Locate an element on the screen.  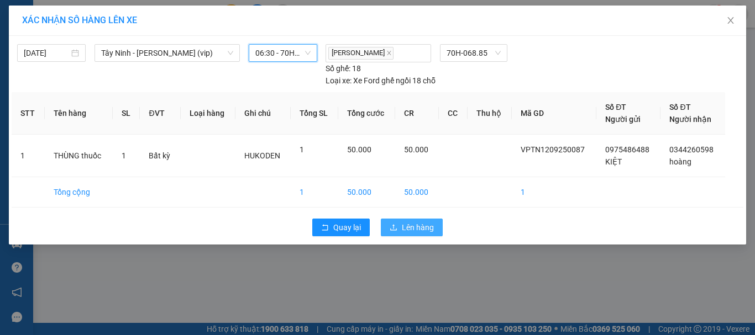
span: Lên hàng is located at coordinates (418, 228).